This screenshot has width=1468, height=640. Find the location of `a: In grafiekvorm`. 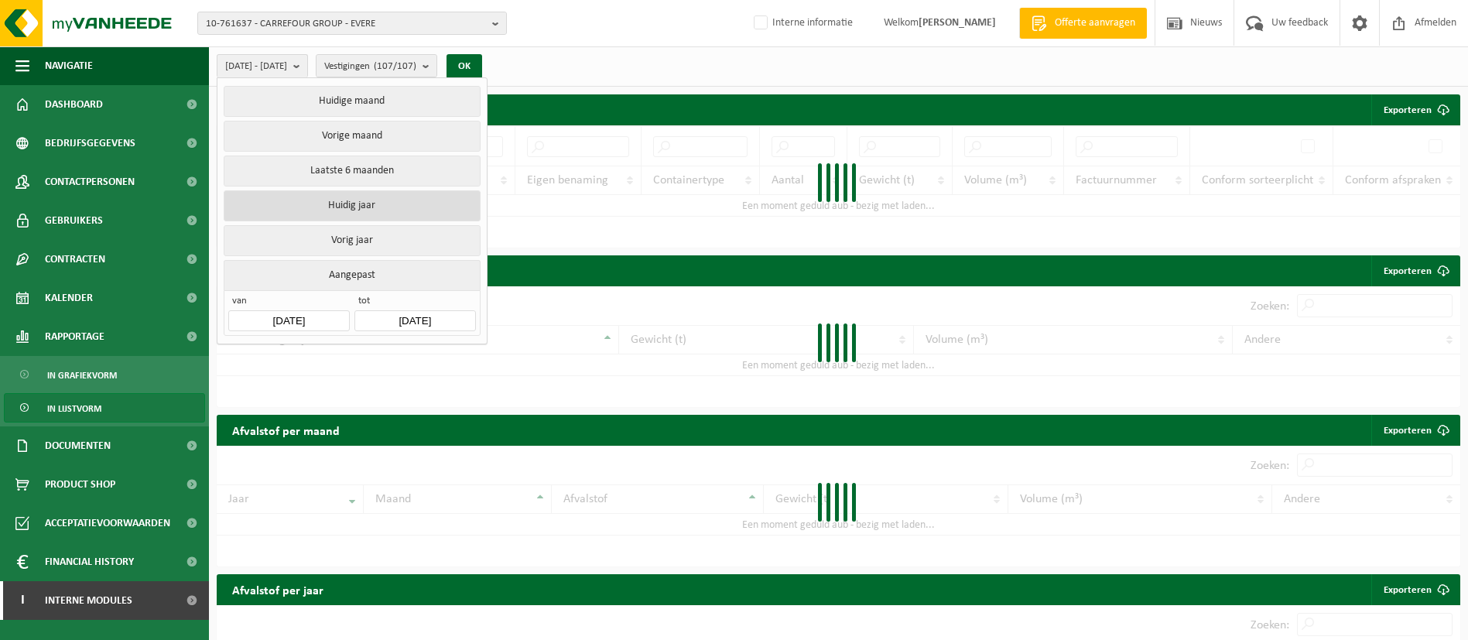

a: In grafiekvorm is located at coordinates (104, 374).